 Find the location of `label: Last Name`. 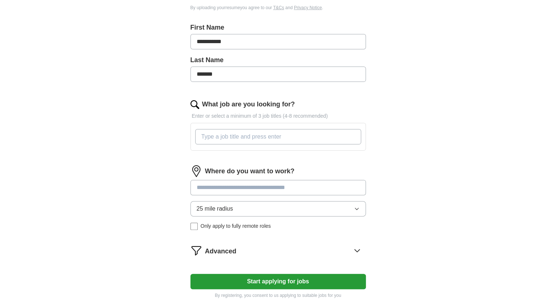

label: Last Name is located at coordinates (278, 60).